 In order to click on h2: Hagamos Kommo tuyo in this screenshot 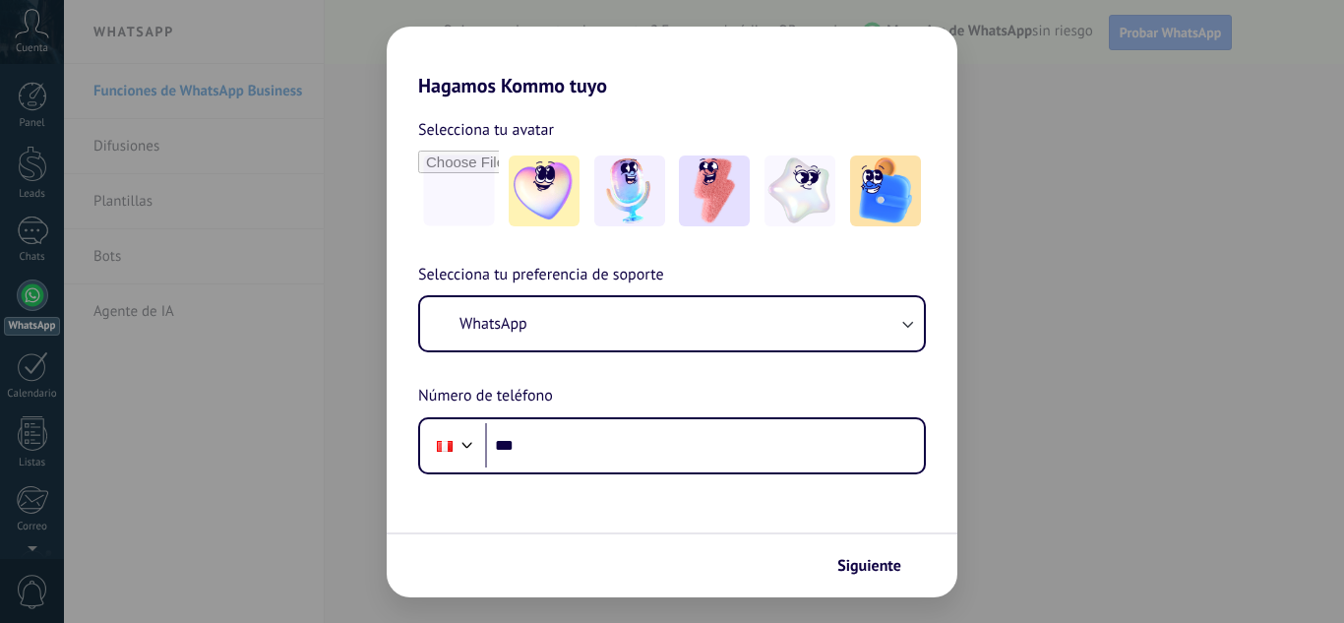, I will do `click(672, 62)`.